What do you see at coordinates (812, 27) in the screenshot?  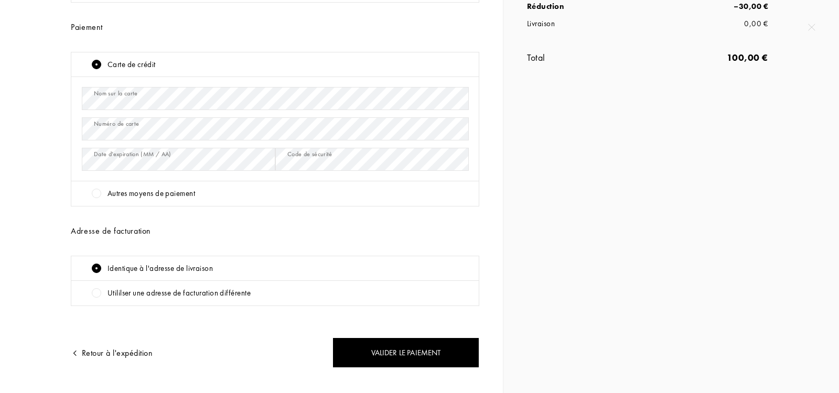 I see `img: quit_onboard.svg` at bounding box center [812, 27].